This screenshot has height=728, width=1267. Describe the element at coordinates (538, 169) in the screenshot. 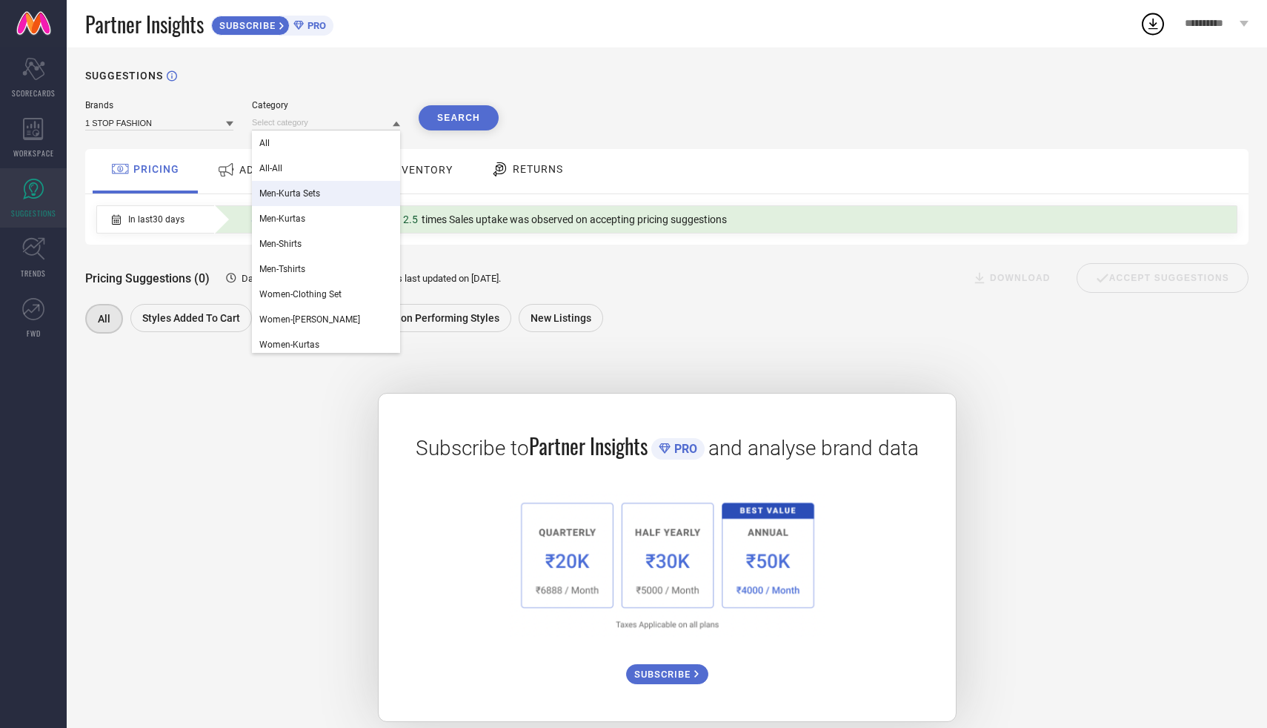

I see `span: RETURNS` at that location.